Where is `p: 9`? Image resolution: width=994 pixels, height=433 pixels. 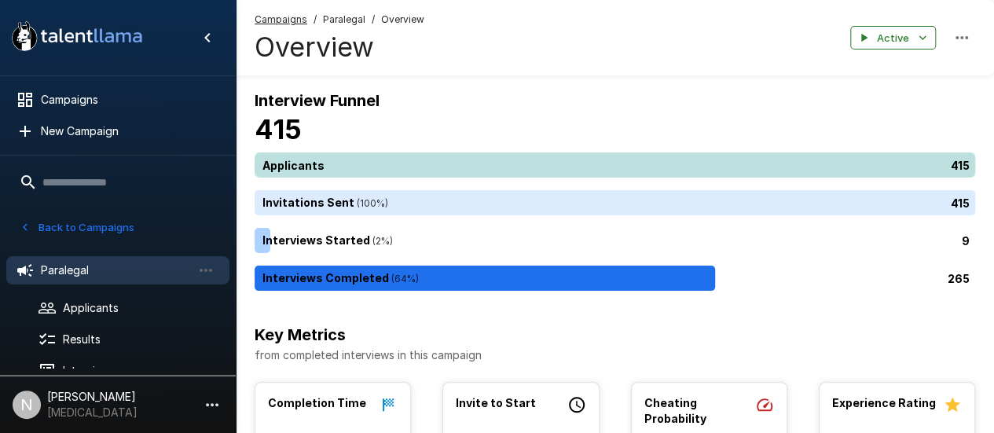 p: 9 is located at coordinates (966, 241).